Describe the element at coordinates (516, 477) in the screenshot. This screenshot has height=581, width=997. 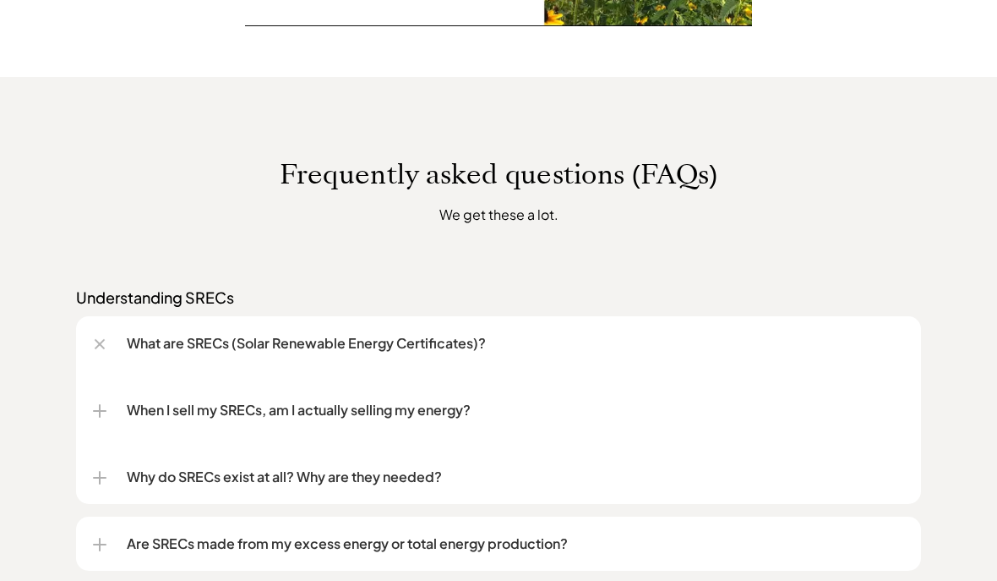
I see `p: Why do SRECs exist at all? Why are they needed?` at that location.